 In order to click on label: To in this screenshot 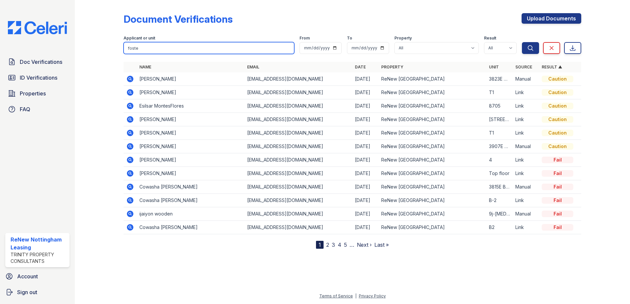, I will do `click(350, 38)`.